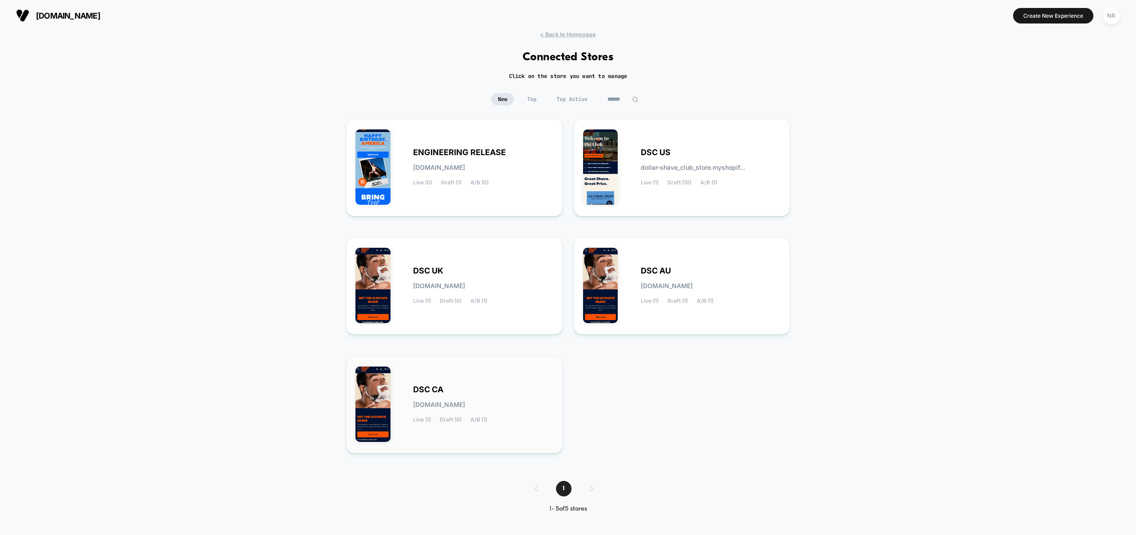 This screenshot has height=535, width=1136. What do you see at coordinates (600, 286) in the screenshot?
I see `img: DSC_AU` at bounding box center [600, 286].